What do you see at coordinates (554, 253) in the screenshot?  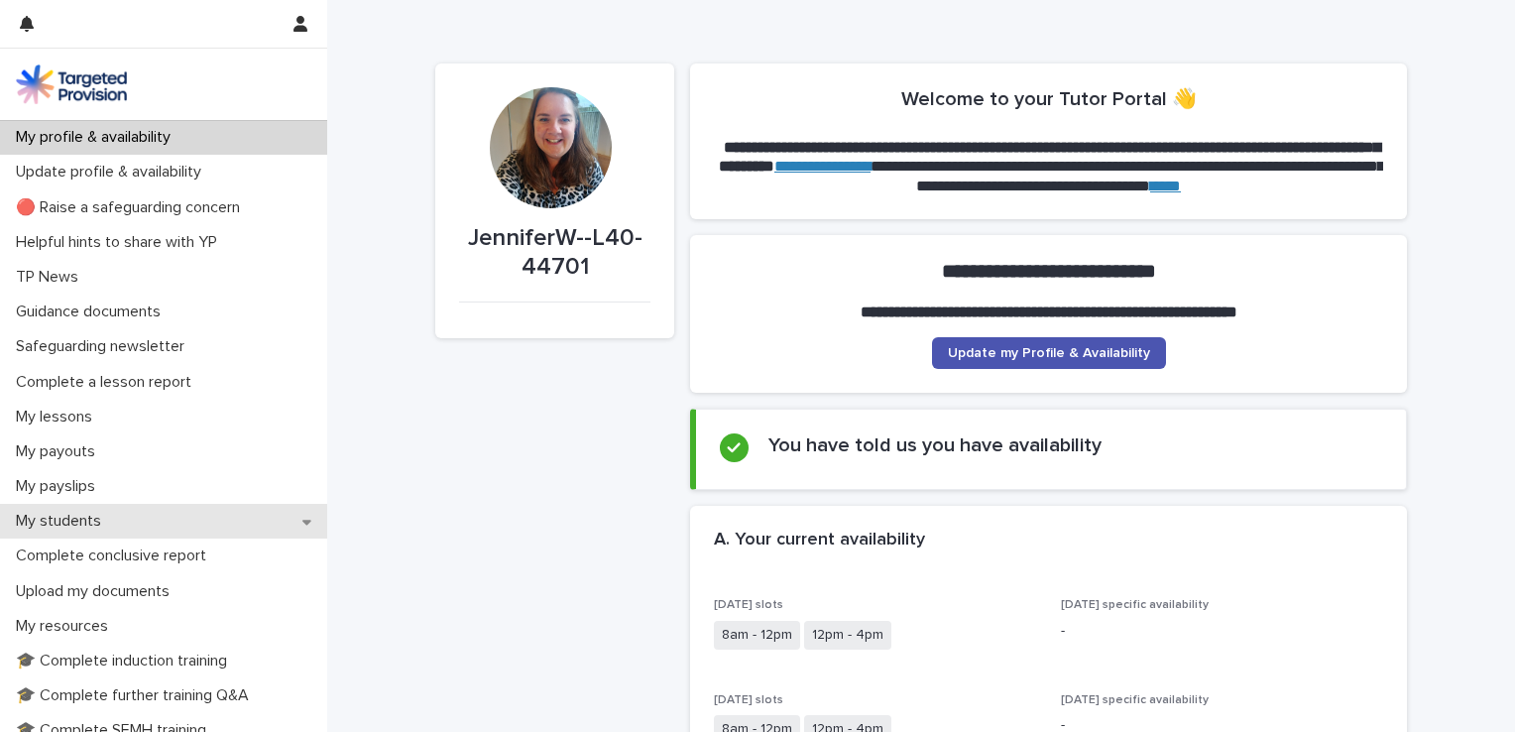 I see `p: JenniferW--L40-44701` at bounding box center [554, 253].